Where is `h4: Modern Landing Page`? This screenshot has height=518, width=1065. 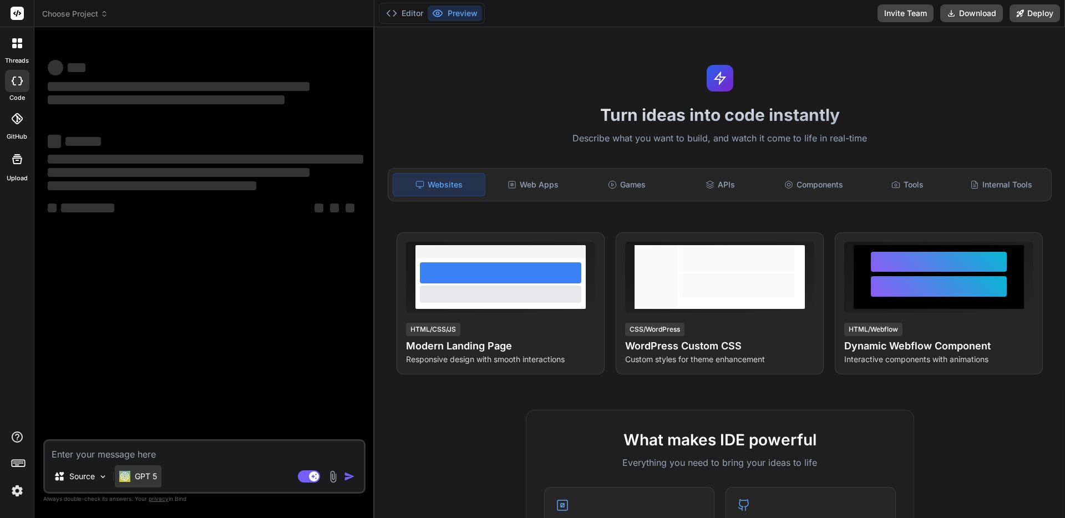
h4: Modern Landing Page is located at coordinates (500, 346).